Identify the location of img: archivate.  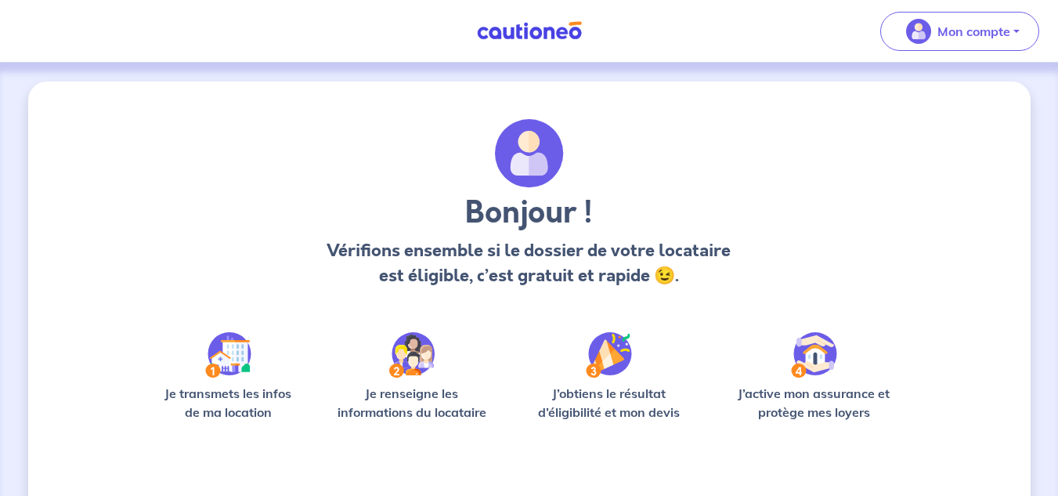
(529, 153).